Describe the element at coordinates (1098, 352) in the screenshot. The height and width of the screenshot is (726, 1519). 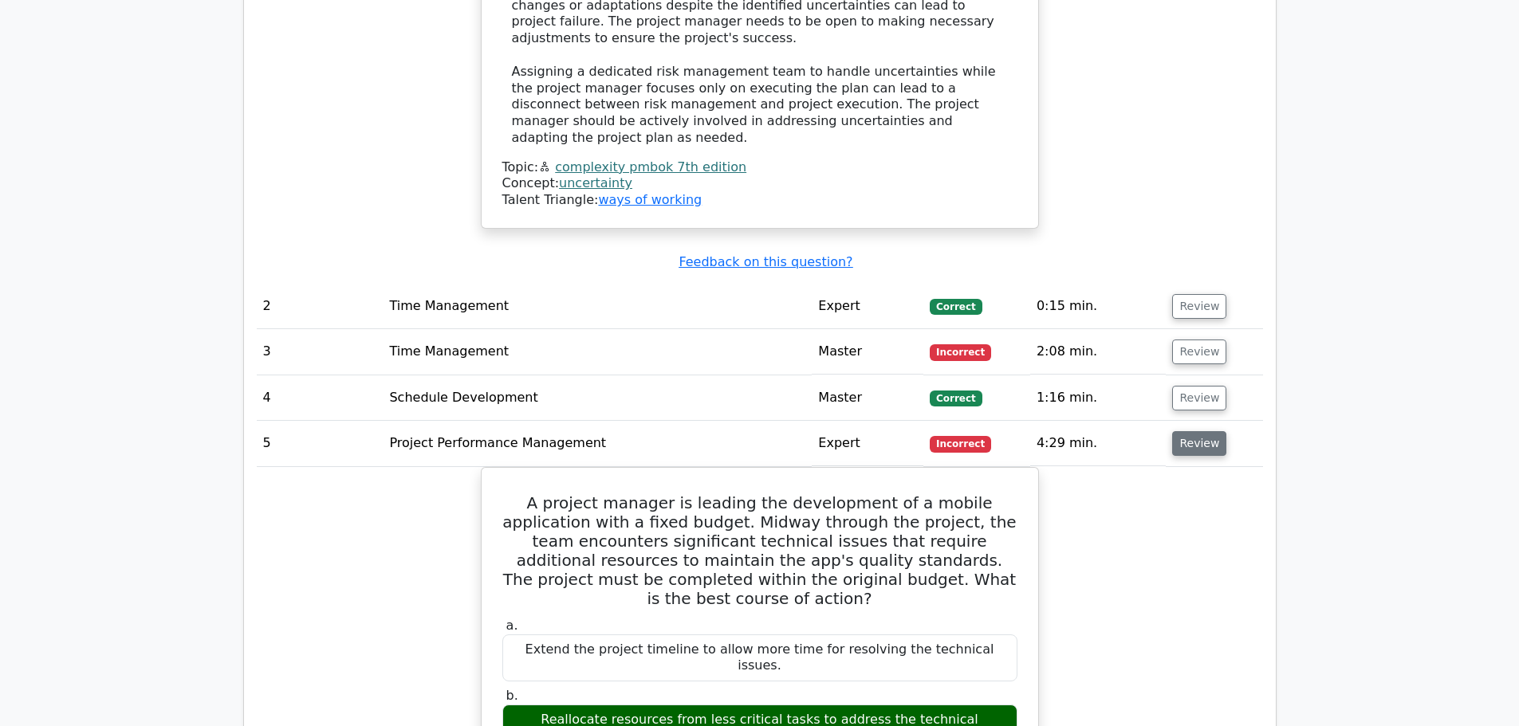
I see `td: 2:08 min.` at that location.